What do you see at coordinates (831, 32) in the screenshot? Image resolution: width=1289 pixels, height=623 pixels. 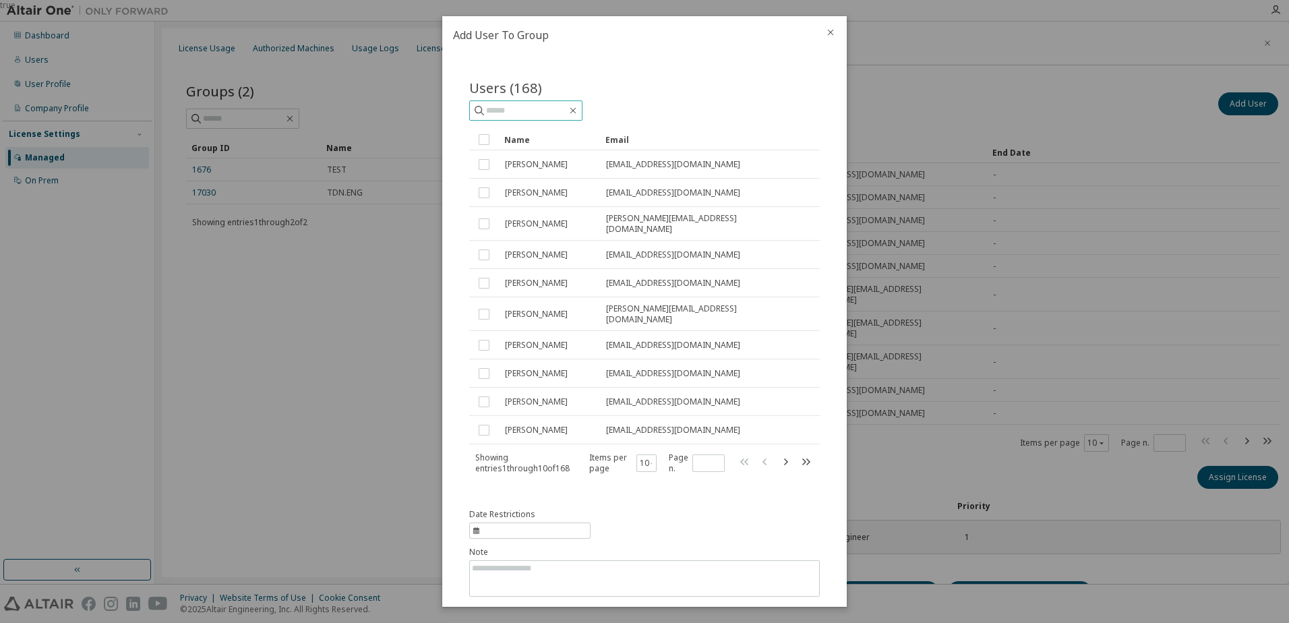 I see `button: close` at bounding box center [831, 32].